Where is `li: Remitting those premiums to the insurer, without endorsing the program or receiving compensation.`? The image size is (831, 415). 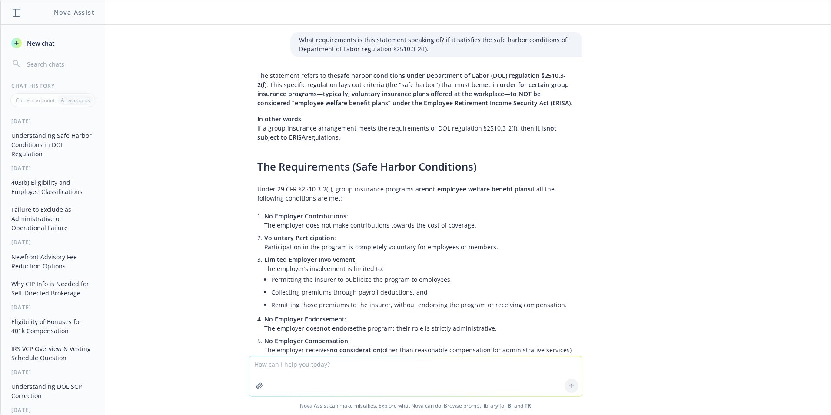 li: Remitting those premiums to the insurer, without endorsing the program or receiving compensation. is located at coordinates (422, 304).